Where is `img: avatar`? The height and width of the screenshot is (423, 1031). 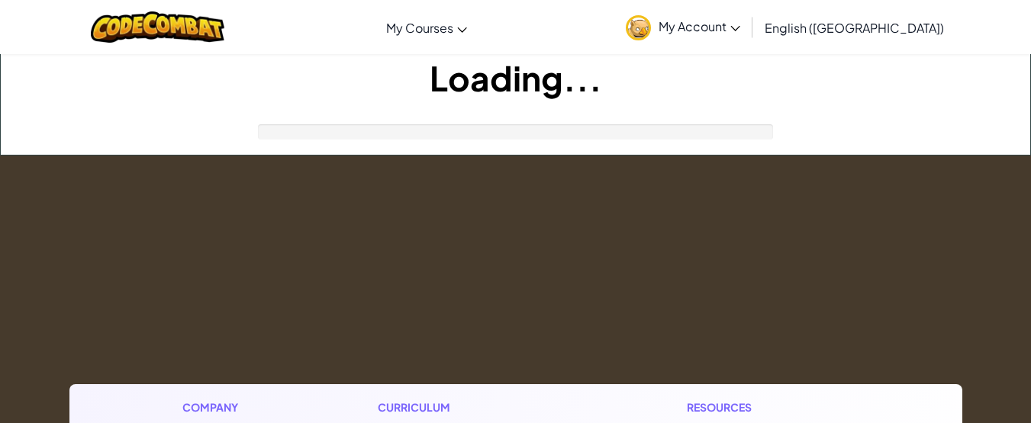
img: avatar is located at coordinates (638, 27).